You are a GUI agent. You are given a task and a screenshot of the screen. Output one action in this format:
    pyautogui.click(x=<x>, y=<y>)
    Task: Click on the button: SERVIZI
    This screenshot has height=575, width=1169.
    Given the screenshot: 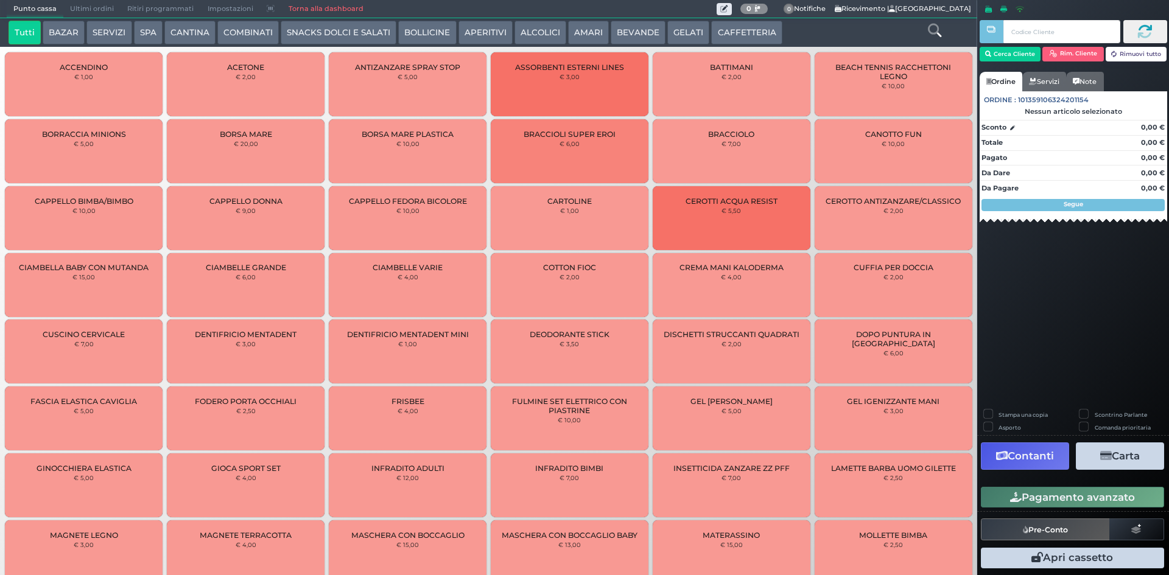 What is the action you would take?
    pyautogui.click(x=109, y=33)
    